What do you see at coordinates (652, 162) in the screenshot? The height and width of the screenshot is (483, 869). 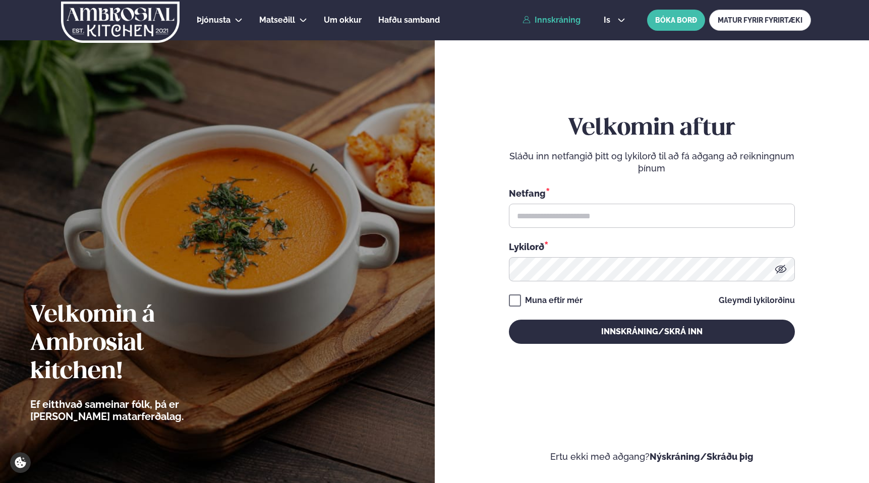 I see `p: Sláðu inn netfangið þitt og lykilorð til að fá aðgang að reikningnum þínum` at bounding box center [652, 162].